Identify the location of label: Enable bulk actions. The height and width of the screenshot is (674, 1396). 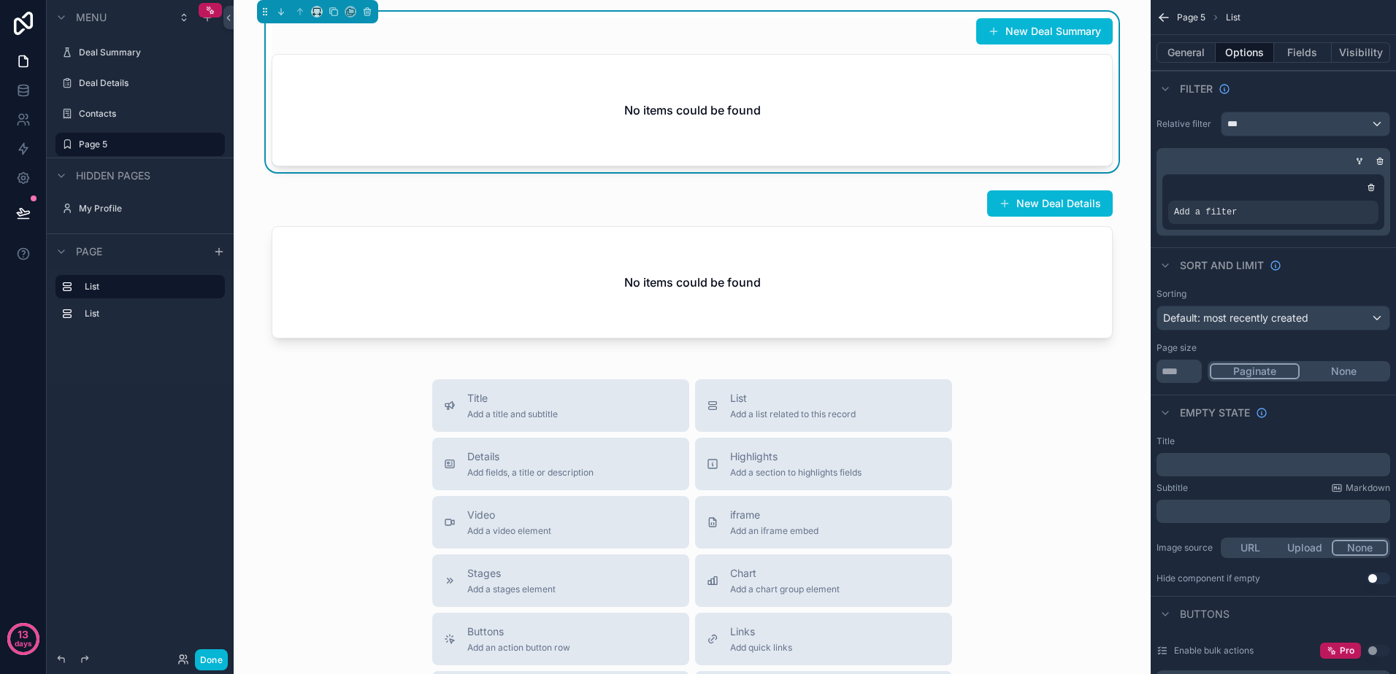
(1213, 651).